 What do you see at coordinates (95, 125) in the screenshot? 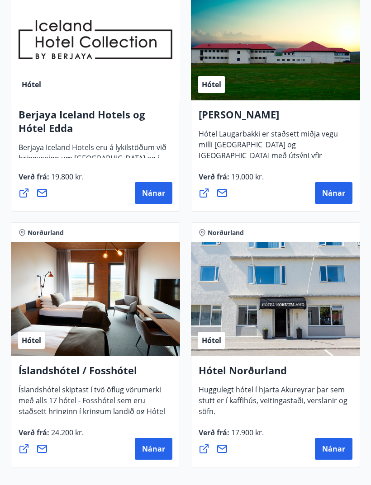
I see `h4: Berjaya Iceland Hotels og Hótel Edda` at bounding box center [95, 125].